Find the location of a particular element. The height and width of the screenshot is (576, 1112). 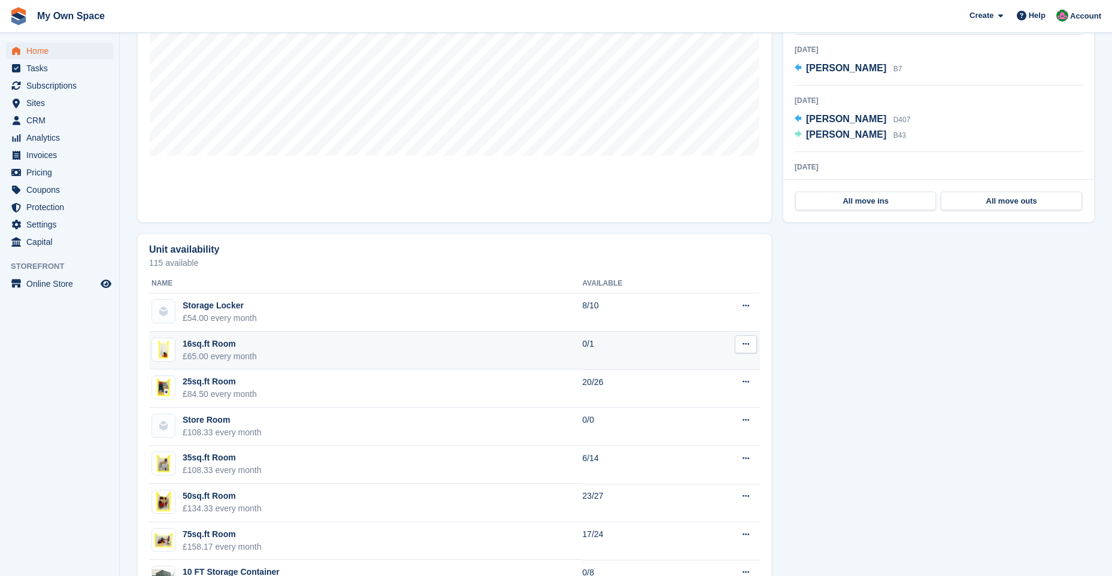

span: Capital is located at coordinates (62, 242).